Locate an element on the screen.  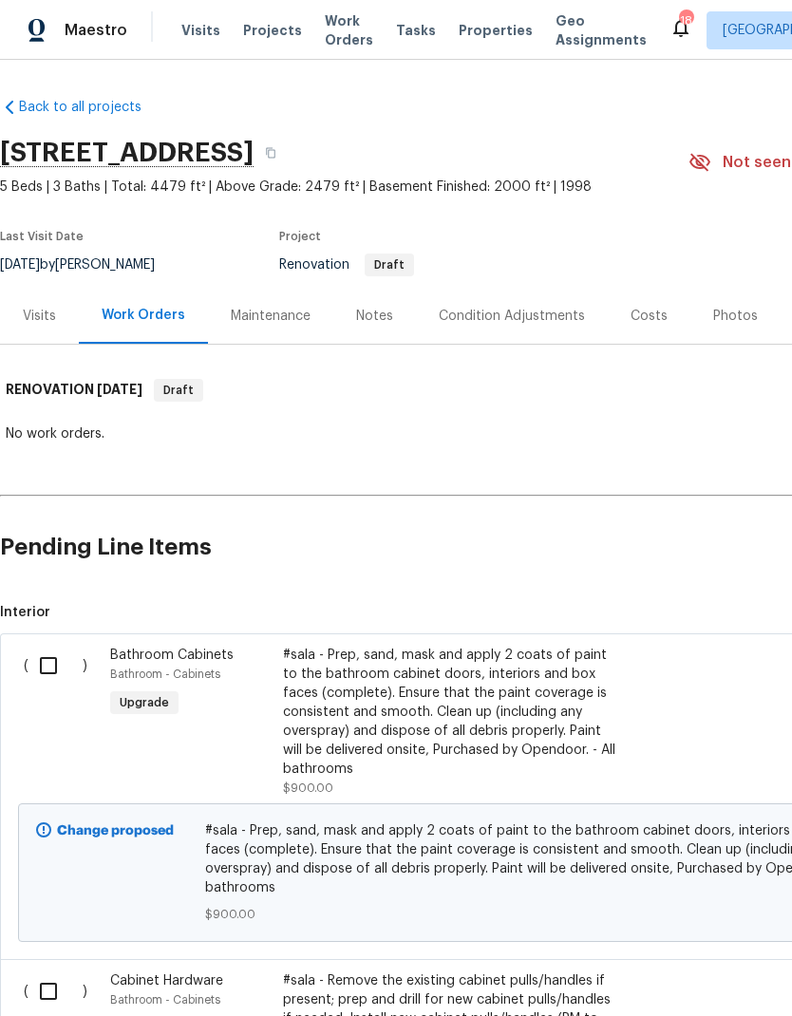
b: Change proposed is located at coordinates (115, 831).